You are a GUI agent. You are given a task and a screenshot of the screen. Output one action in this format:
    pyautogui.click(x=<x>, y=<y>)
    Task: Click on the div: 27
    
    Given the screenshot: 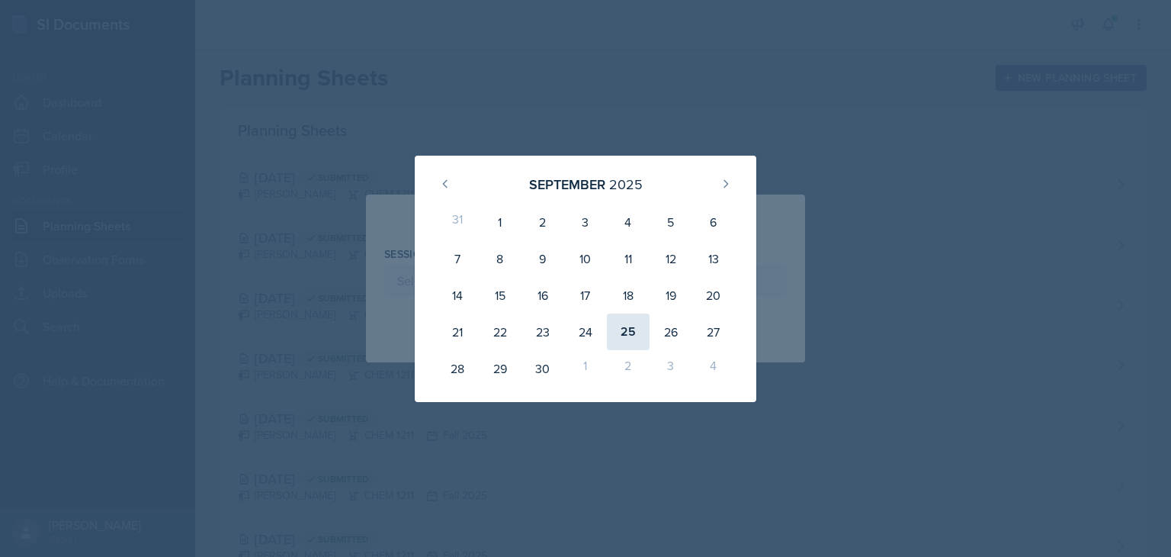 What is the action you would take?
    pyautogui.click(x=714, y=332)
    